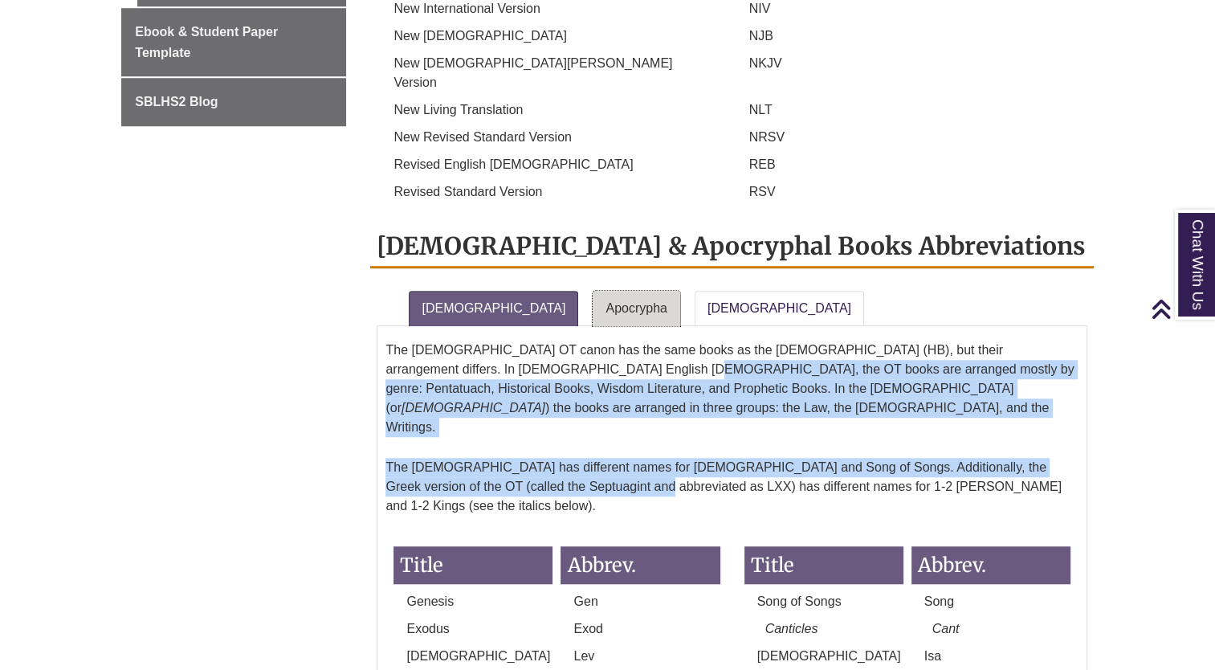 The image size is (1215, 670). What do you see at coordinates (176, 101) in the screenshot?
I see `span: SBLHS2 Blog` at bounding box center [176, 101].